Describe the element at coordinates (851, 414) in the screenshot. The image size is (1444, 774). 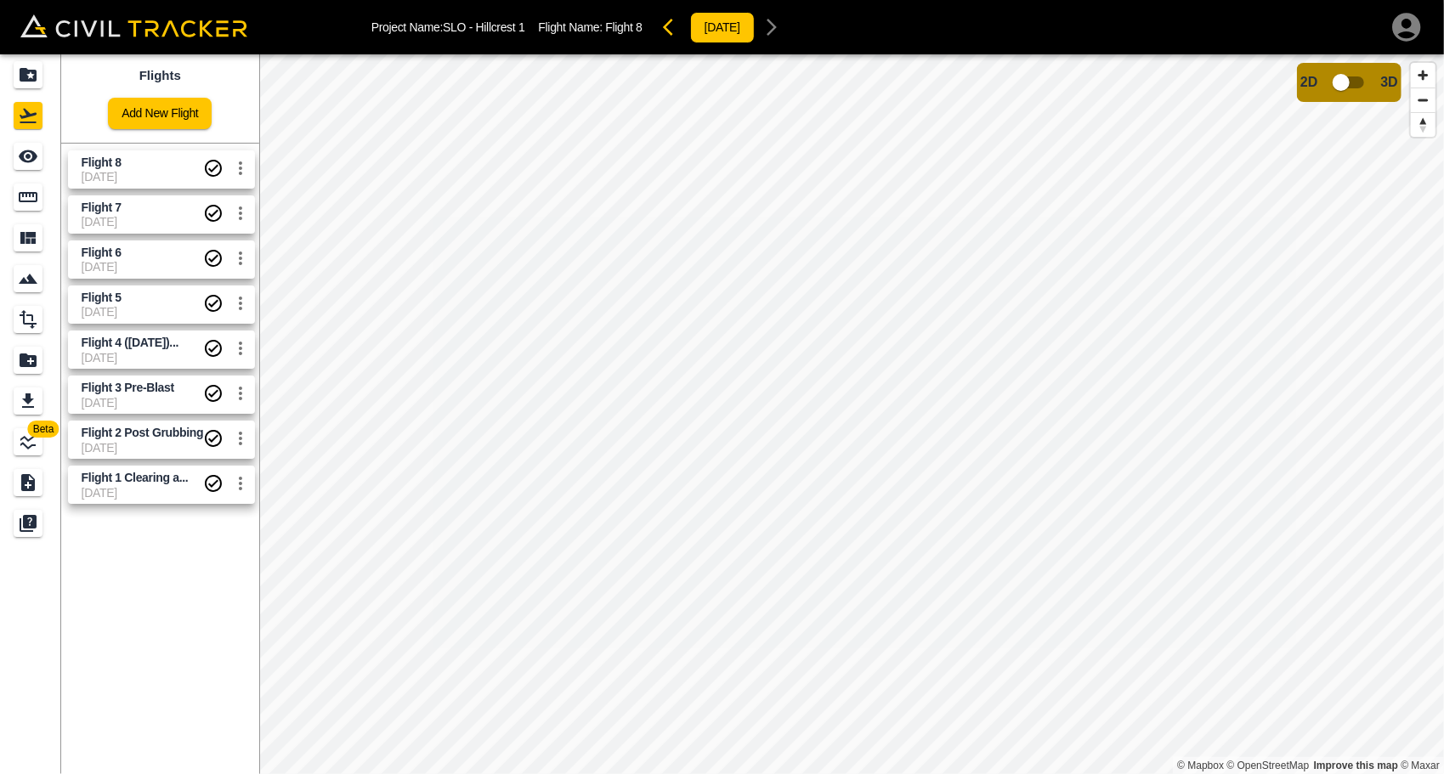
I see `canvas: Map` at that location.